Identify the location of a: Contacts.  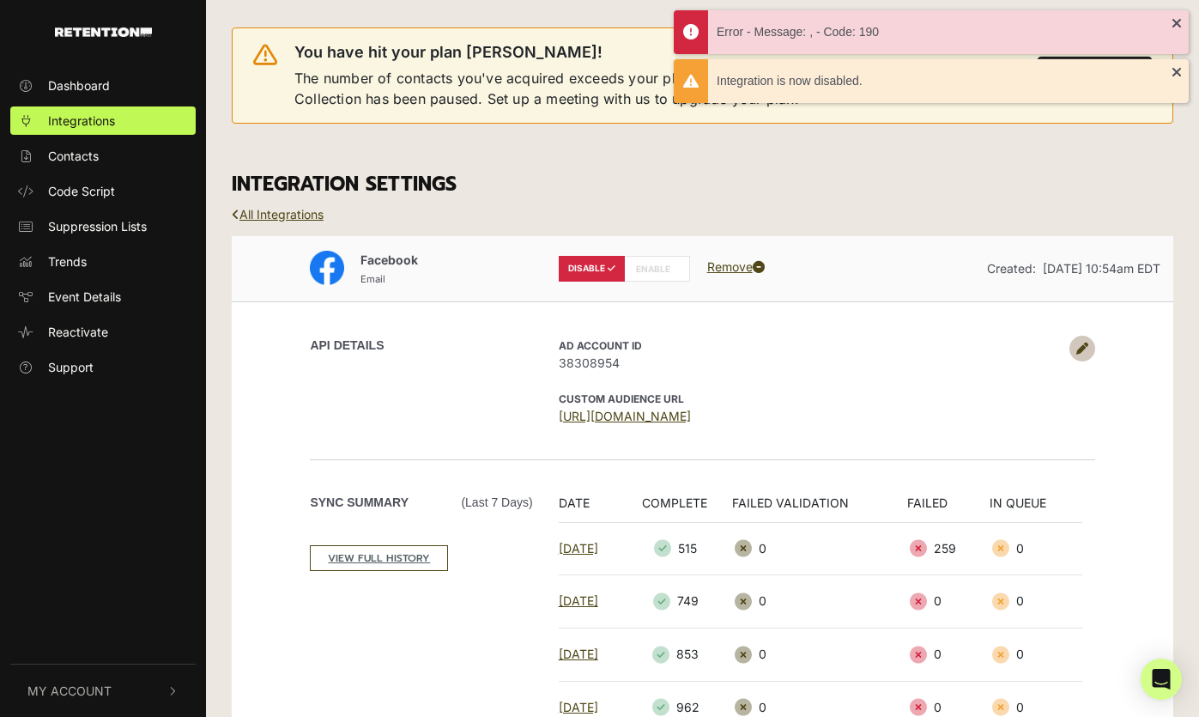
(103, 155).